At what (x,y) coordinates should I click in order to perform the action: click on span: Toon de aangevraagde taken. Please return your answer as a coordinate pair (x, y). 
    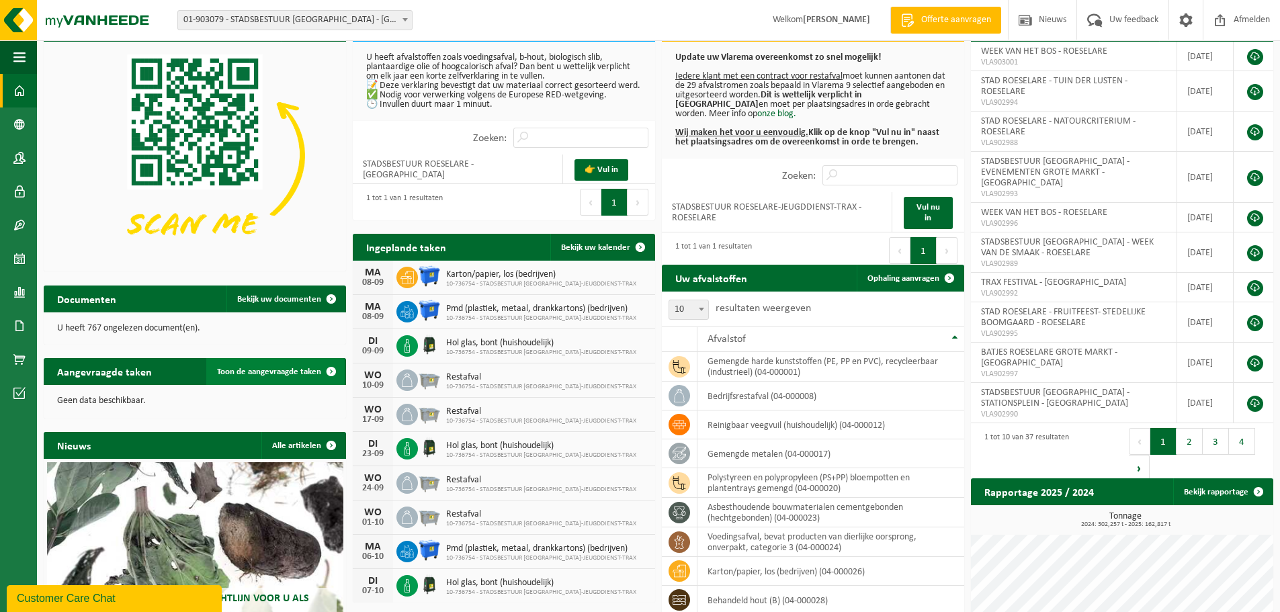
    Looking at the image, I should click on (269, 372).